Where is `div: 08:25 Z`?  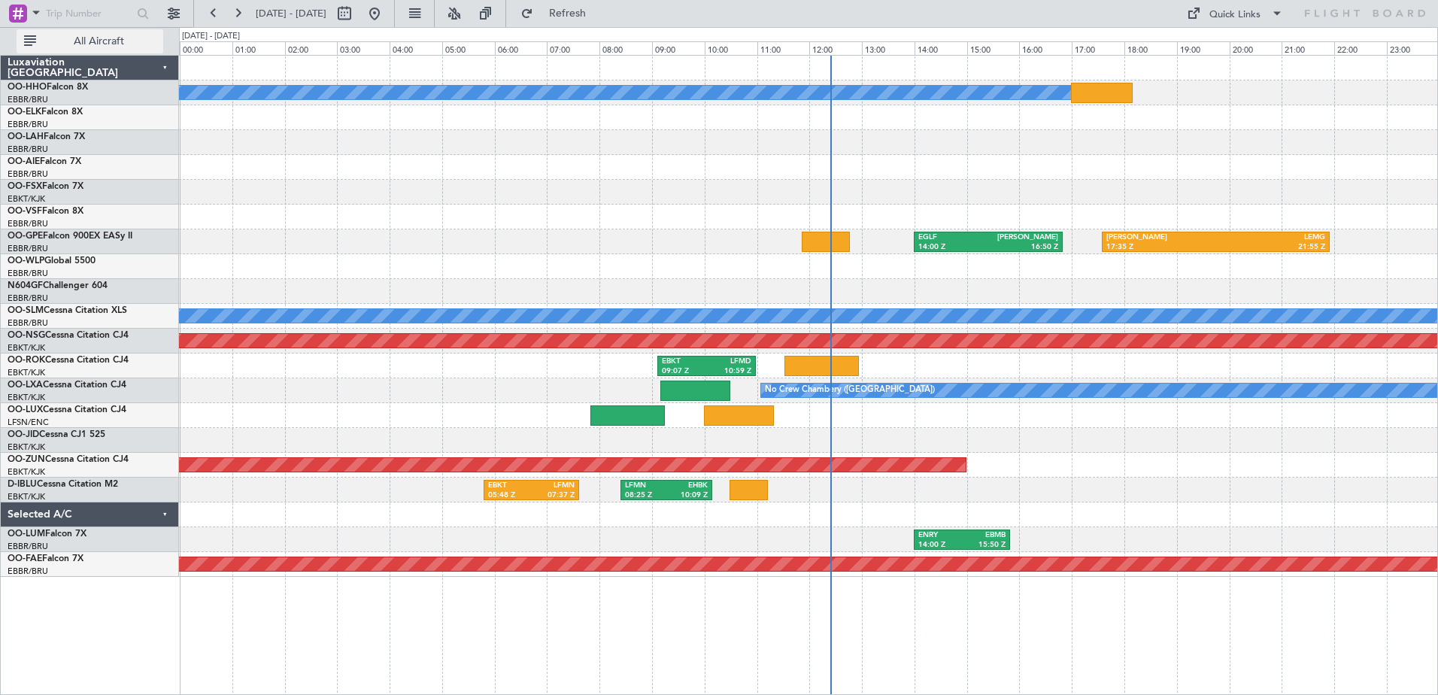
div: 08:25 Z is located at coordinates (645, 496).